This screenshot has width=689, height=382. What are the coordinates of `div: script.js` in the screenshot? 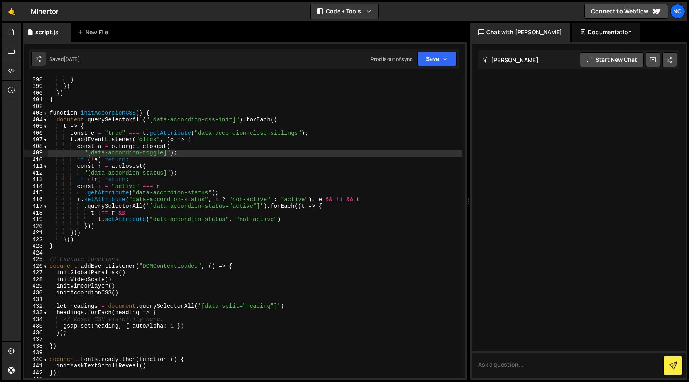 It's located at (47, 32).